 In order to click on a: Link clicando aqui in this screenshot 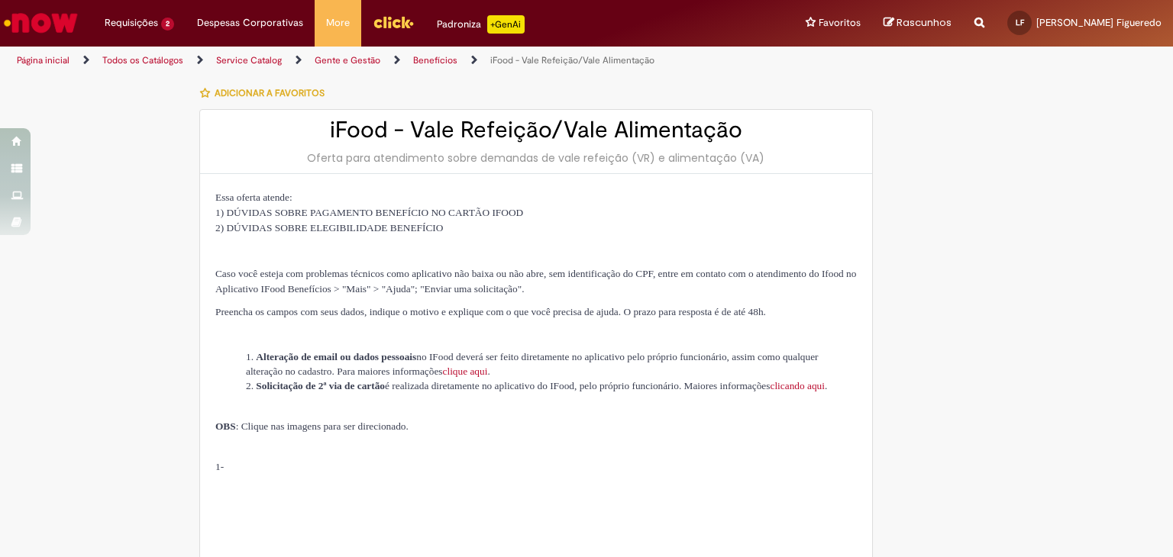, I will do `click(796, 386)`.